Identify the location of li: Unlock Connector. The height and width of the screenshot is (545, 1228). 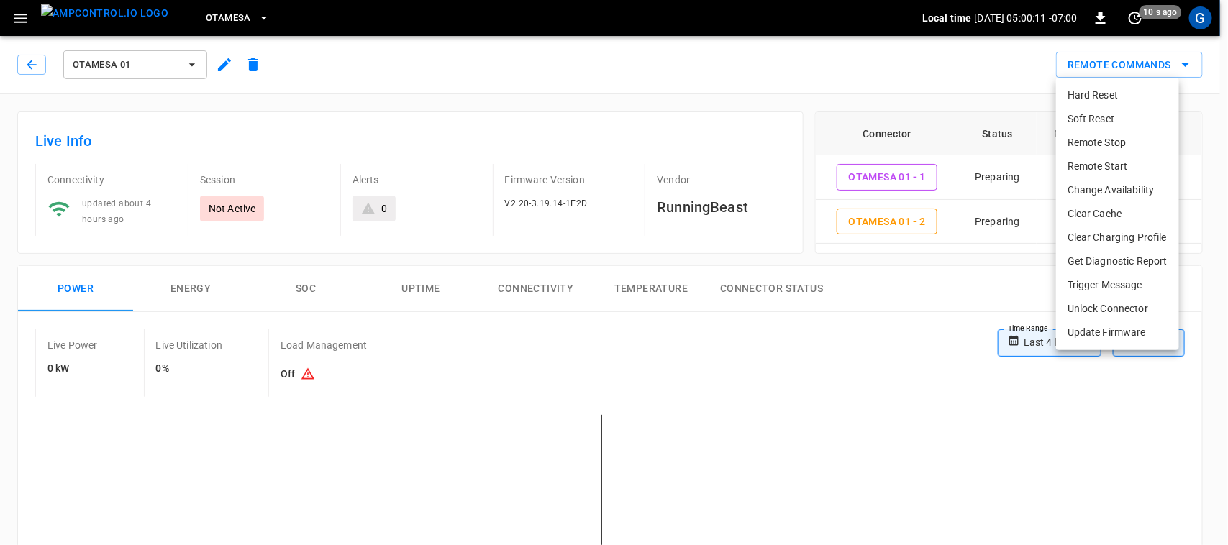
(1118, 309).